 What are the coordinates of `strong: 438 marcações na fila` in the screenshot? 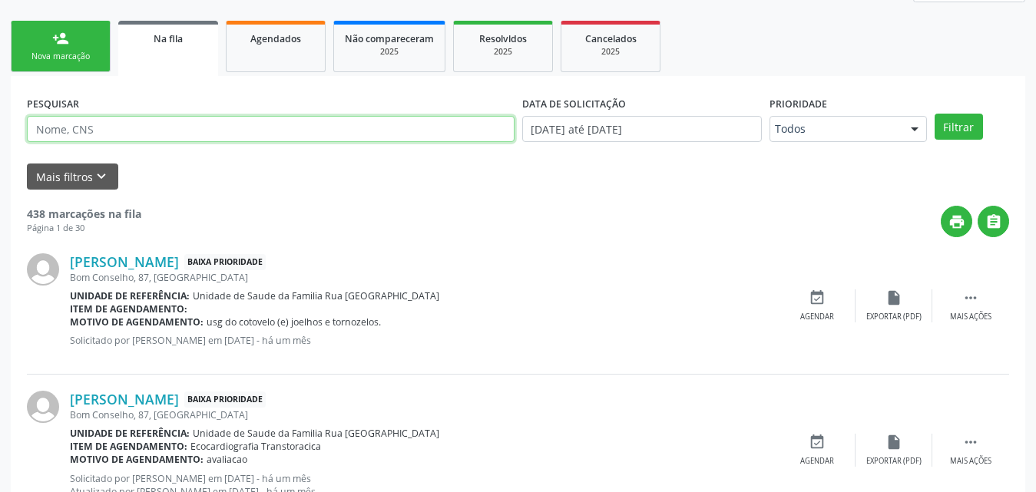 It's located at (84, 213).